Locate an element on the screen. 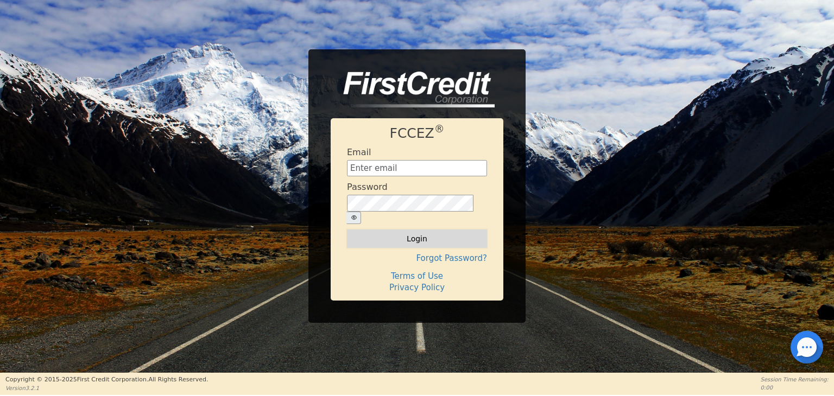  p: Session Time Remaining: is located at coordinates (794, 379).